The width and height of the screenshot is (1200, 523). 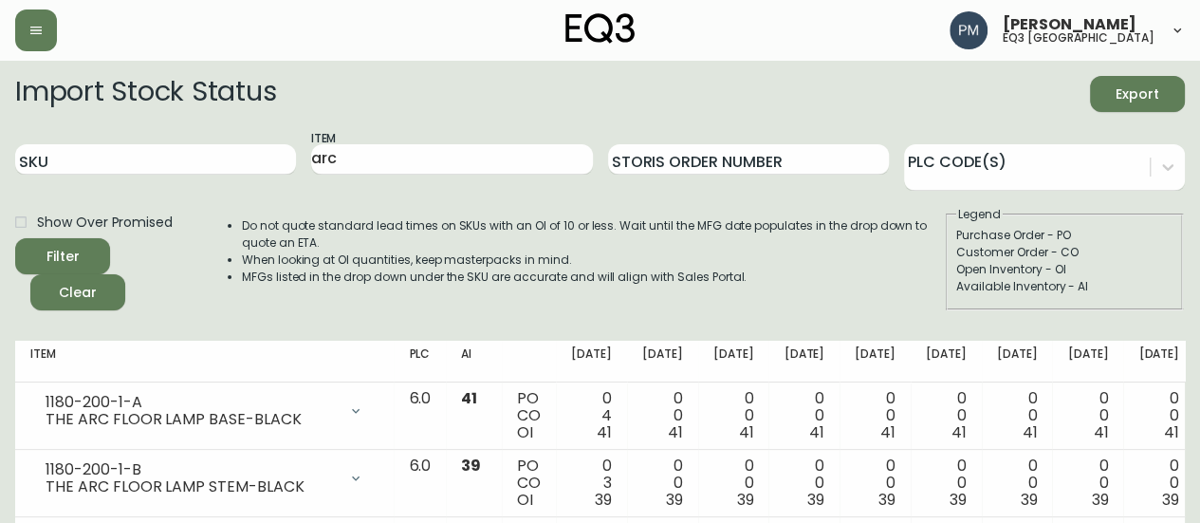 What do you see at coordinates (204, 362) in the screenshot?
I see `th: Item` at bounding box center [204, 362].